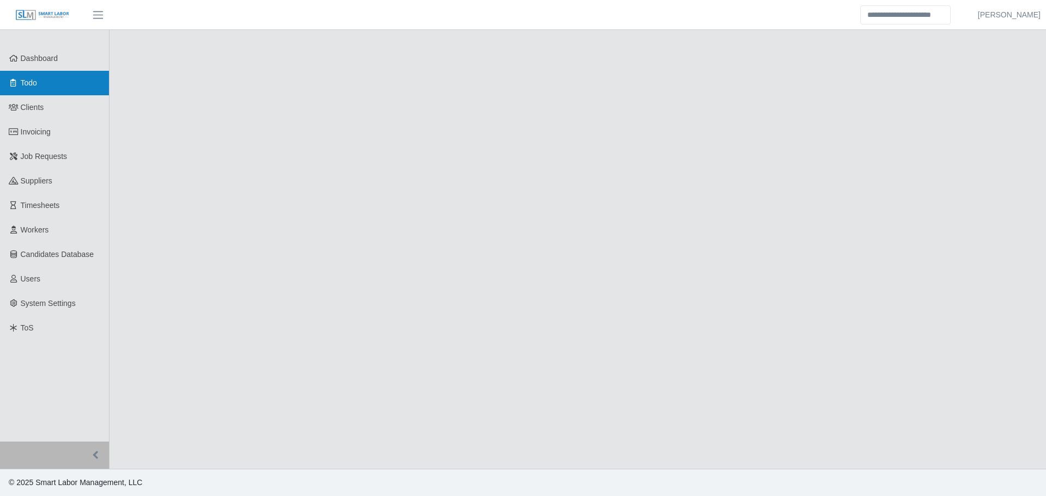  Describe the element at coordinates (42, 15) in the screenshot. I see `img: SLM Logo` at that location.